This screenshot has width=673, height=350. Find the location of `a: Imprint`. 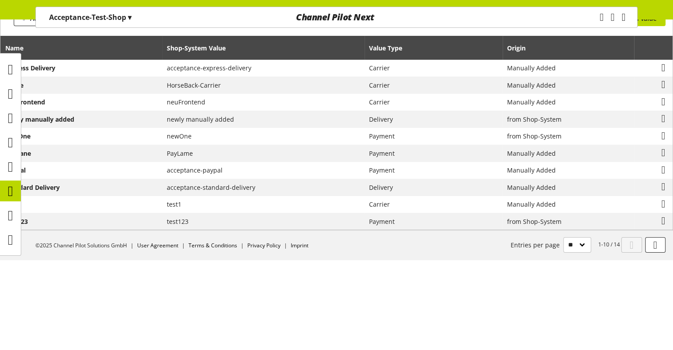

a: Imprint is located at coordinates (299, 245).